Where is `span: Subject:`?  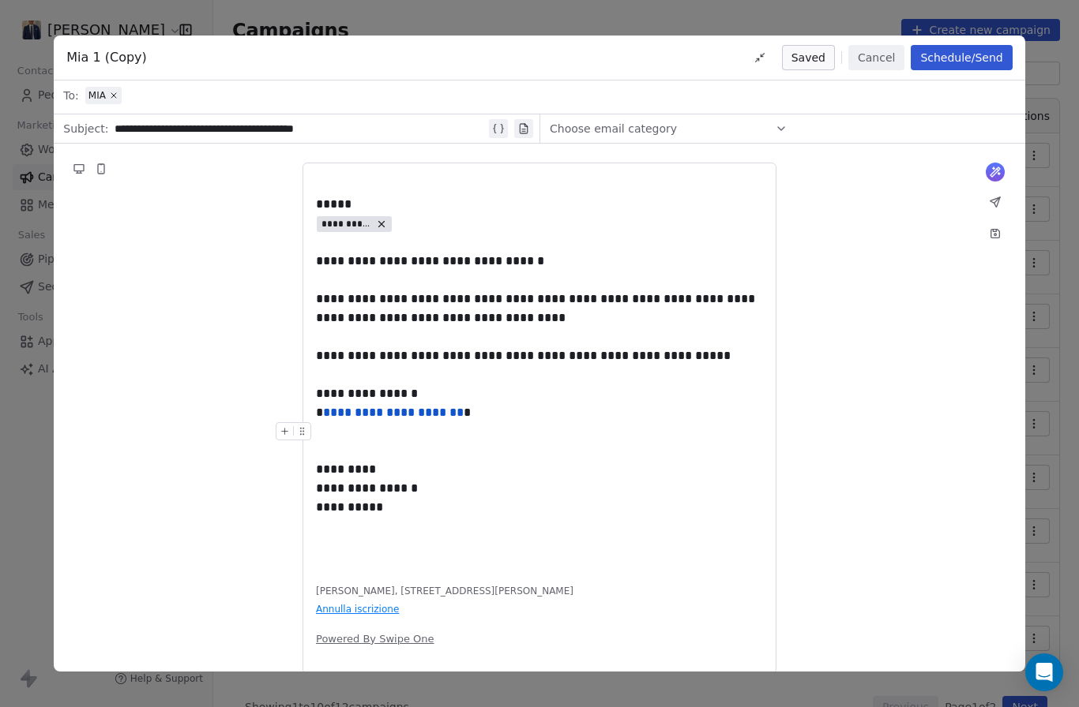 span: Subject: is located at coordinates (85, 131).